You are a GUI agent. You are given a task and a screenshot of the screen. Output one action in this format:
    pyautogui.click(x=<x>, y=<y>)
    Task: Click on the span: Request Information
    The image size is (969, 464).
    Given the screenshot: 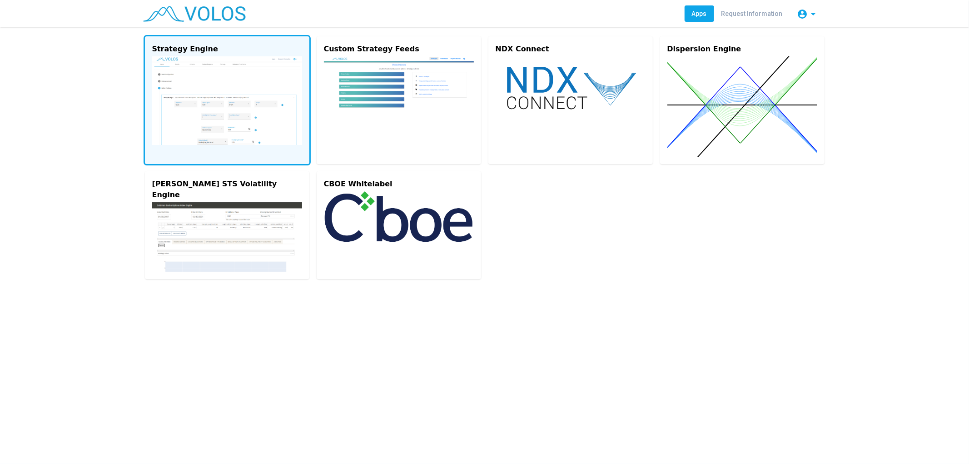 What is the action you would take?
    pyautogui.click(x=752, y=14)
    